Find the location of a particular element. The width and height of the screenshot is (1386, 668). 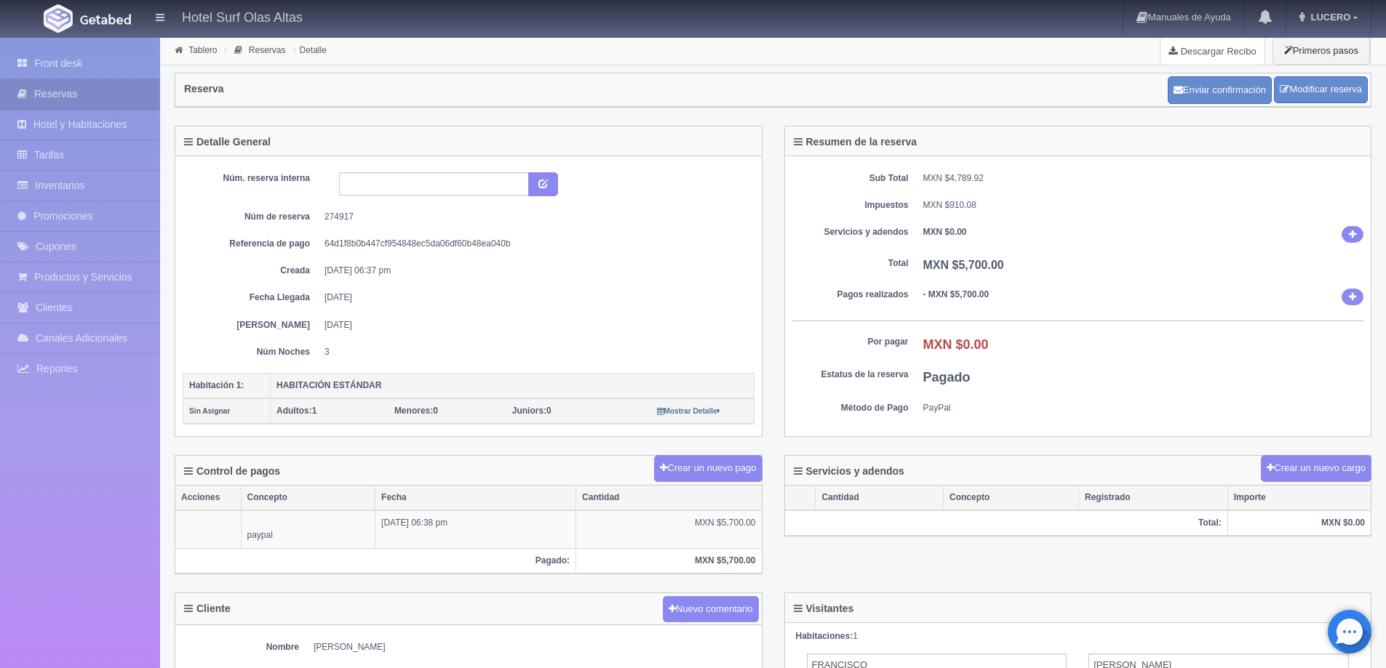

div: 1 is located at coordinates (1078, 636).